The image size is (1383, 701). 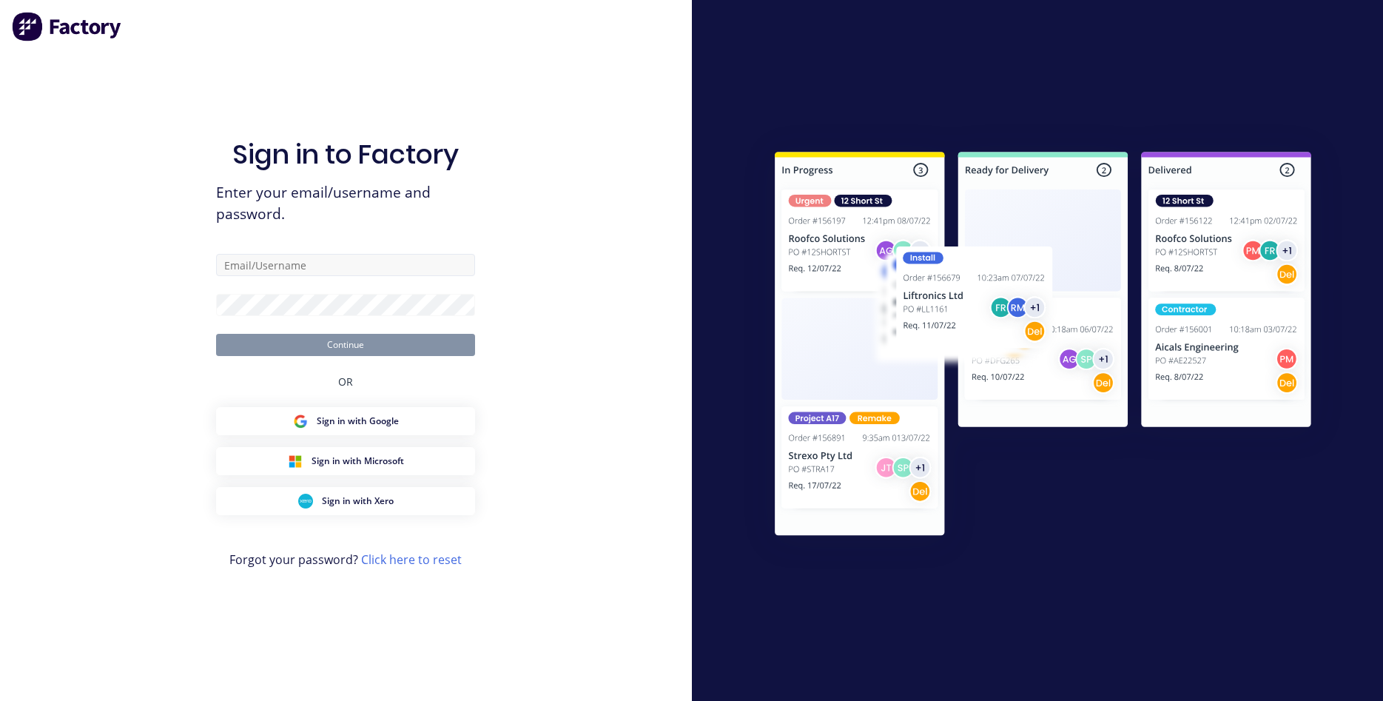 I want to click on img: Google Sign in, so click(x=300, y=421).